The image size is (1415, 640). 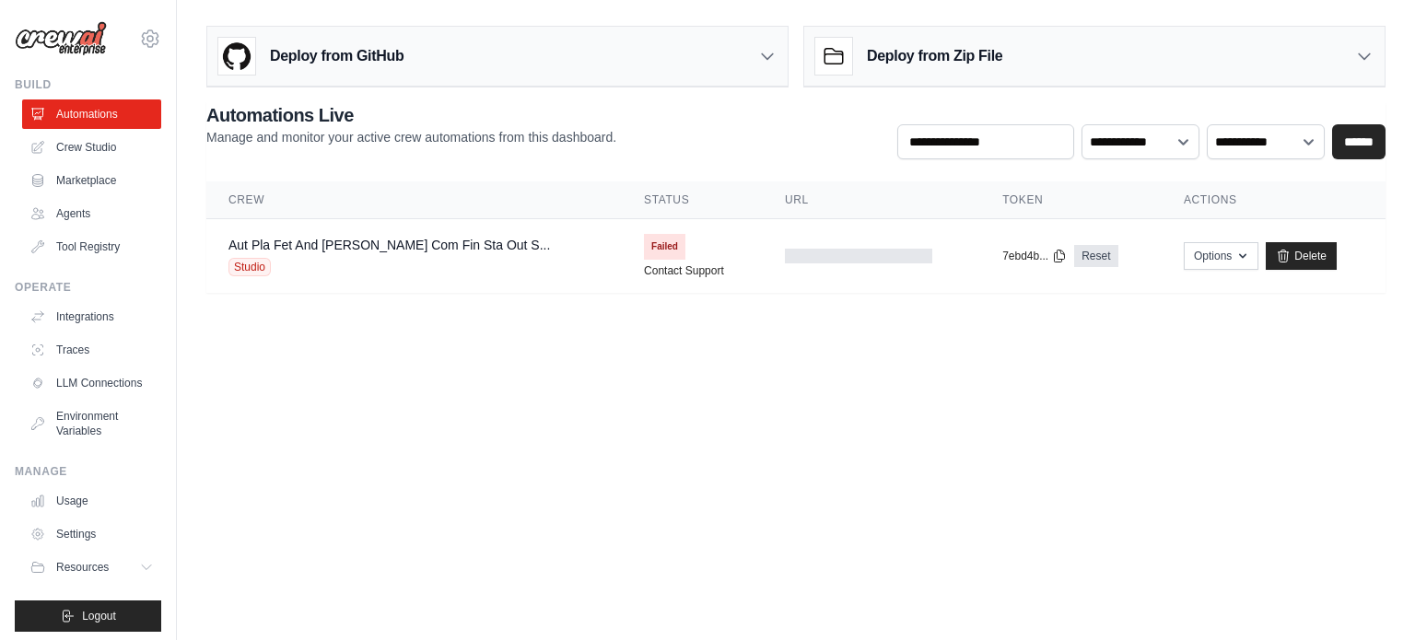 I want to click on a: Agents, so click(x=91, y=214).